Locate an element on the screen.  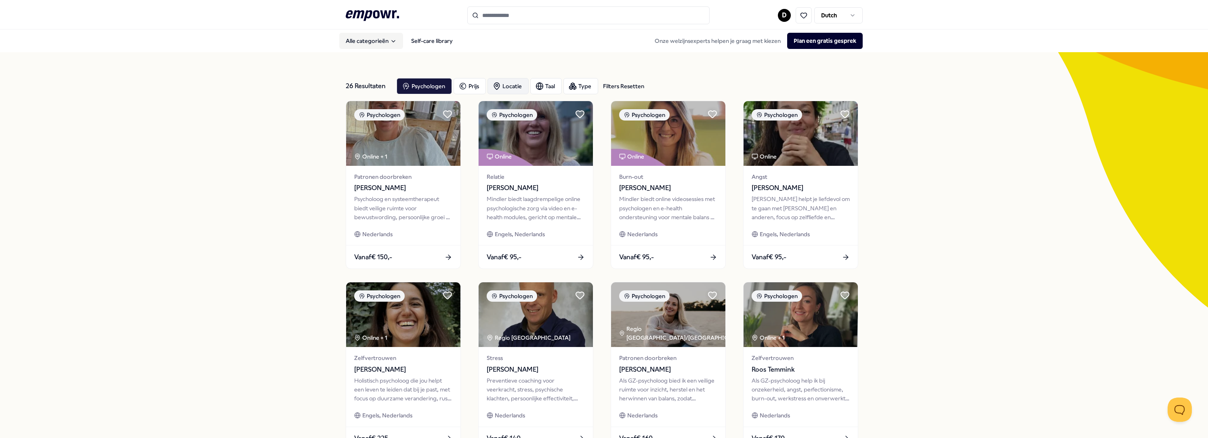
div: Locatie is located at coordinates (508, 86).